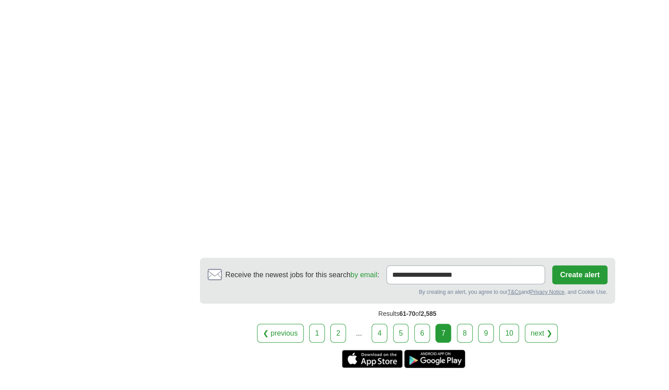 The height and width of the screenshot is (390, 669). I want to click on span: 2,585, so click(428, 314).